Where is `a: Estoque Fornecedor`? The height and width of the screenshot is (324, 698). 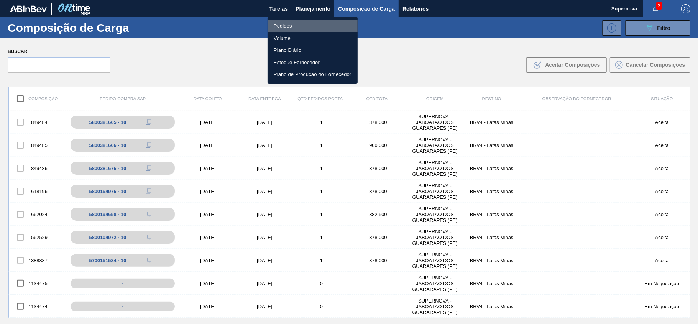
a: Estoque Fornecedor is located at coordinates (313, 63).